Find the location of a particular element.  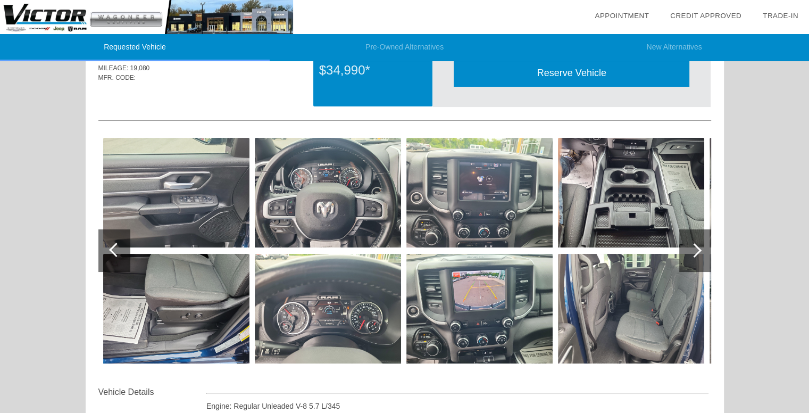

a: Credit Approved is located at coordinates (706, 15).